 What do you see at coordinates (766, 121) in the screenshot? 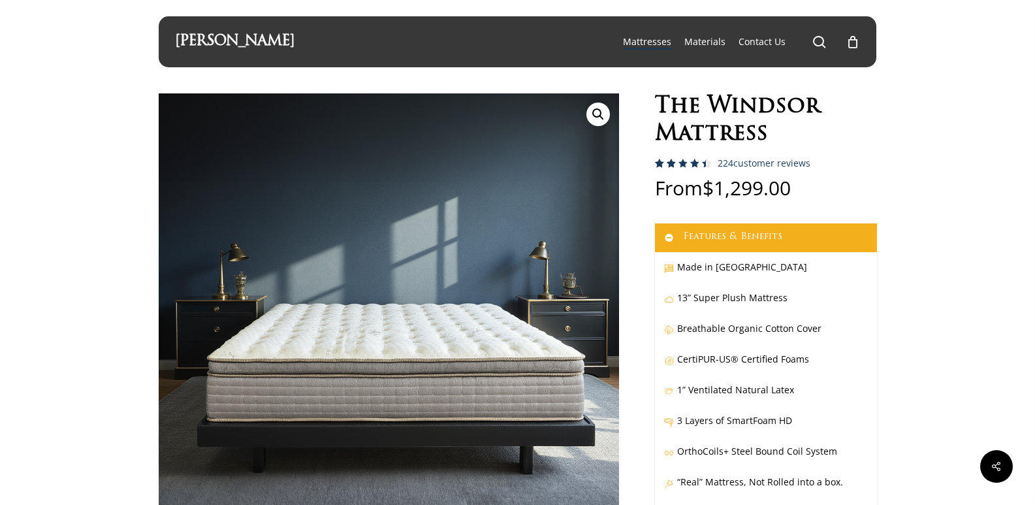
I see `h1: The Windsor Mattress` at bounding box center [766, 121].